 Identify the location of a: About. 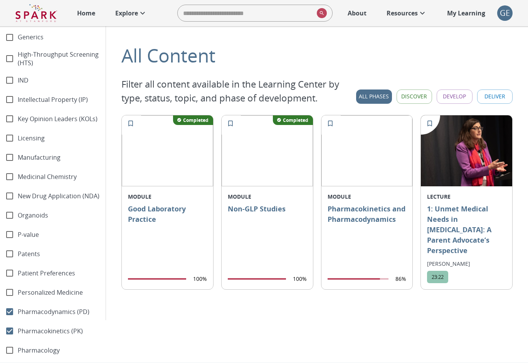
(357, 13).